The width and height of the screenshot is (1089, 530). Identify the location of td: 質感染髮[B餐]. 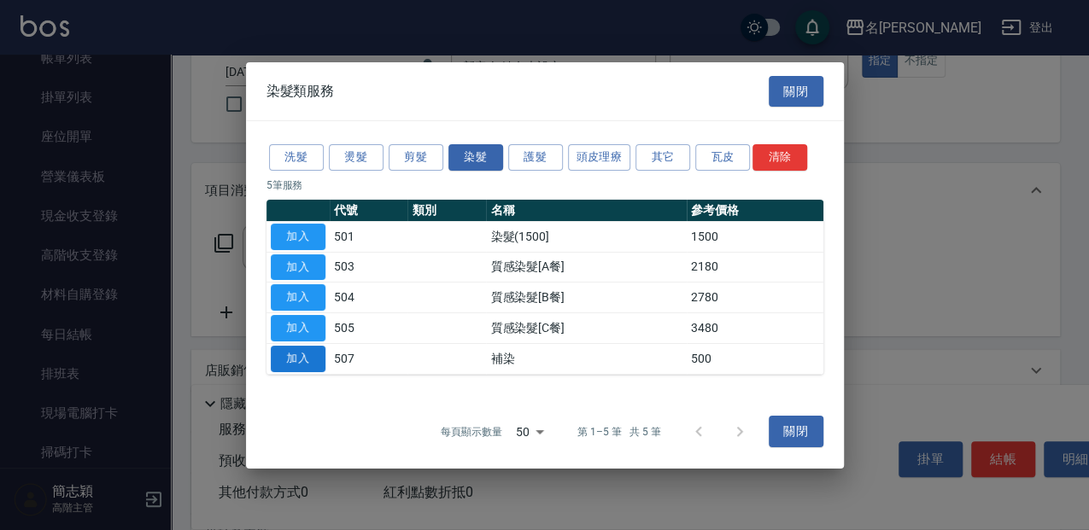
(586, 298).